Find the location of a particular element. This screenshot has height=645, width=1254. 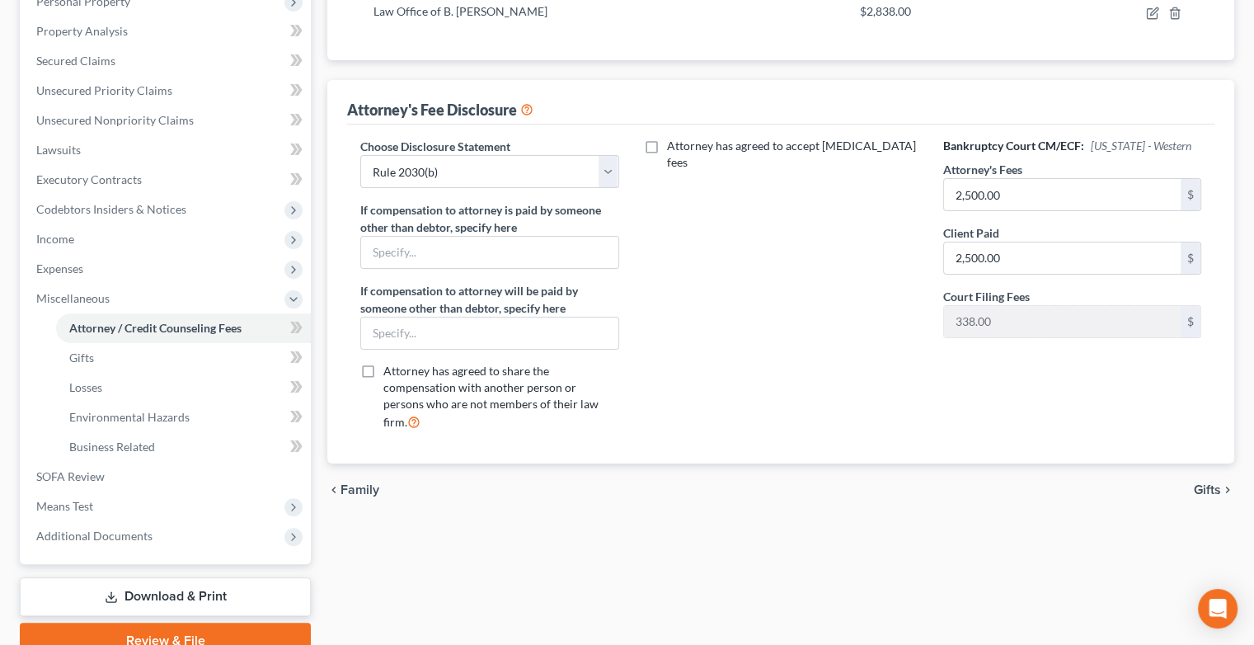

span: Lawsuits is located at coordinates (59, 149).